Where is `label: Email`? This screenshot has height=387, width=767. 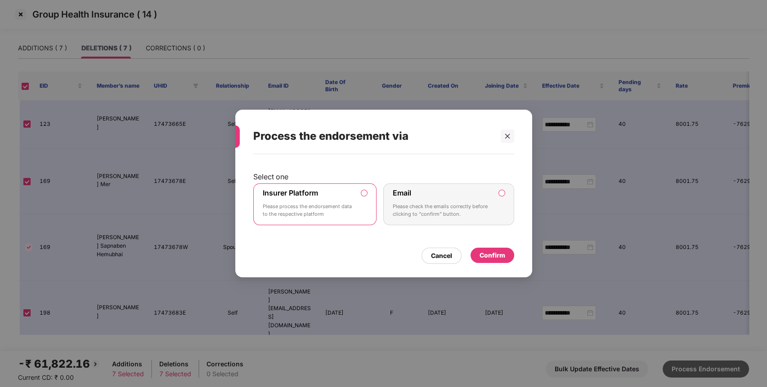
label: Email is located at coordinates (401, 193).